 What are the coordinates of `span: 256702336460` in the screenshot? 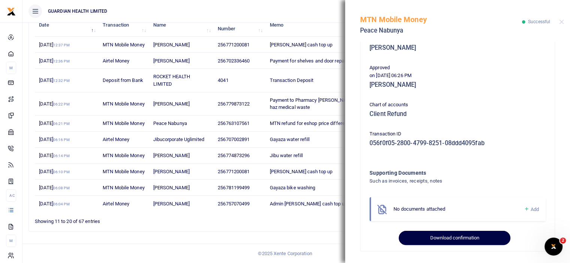 It's located at (233, 61).